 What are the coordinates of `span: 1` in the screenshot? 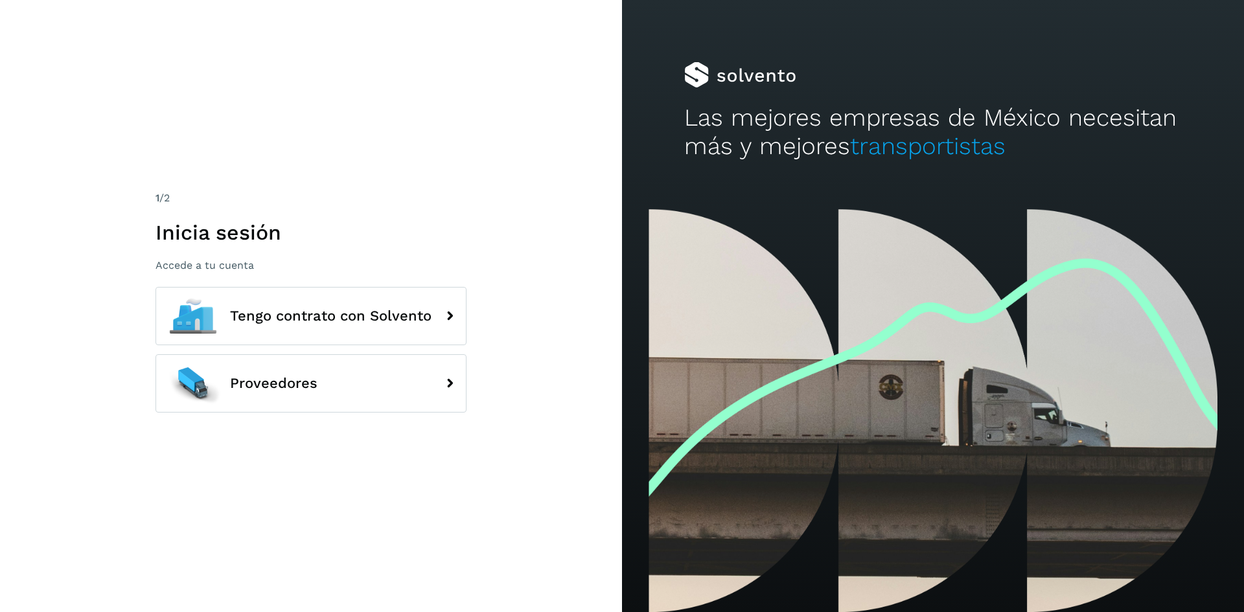 It's located at (157, 198).